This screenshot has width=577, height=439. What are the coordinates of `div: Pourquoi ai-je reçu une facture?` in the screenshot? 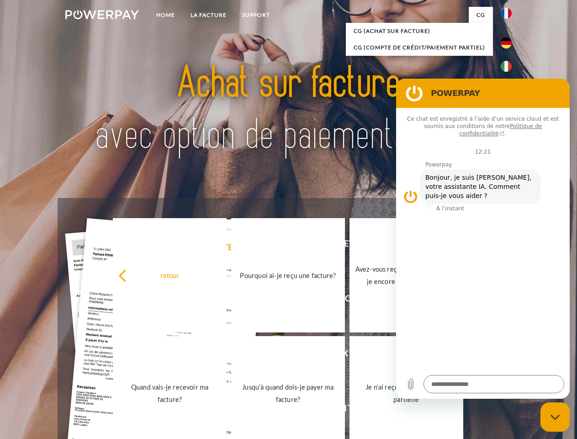 It's located at (288, 275).